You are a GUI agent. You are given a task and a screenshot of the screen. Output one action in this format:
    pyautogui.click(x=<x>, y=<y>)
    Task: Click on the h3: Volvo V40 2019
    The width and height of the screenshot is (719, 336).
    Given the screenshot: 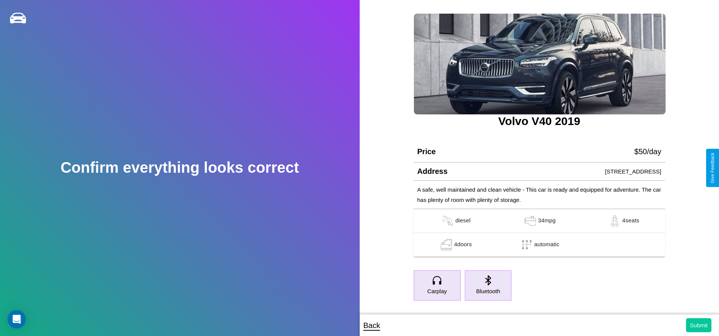 What is the action you would take?
    pyautogui.click(x=540, y=121)
    